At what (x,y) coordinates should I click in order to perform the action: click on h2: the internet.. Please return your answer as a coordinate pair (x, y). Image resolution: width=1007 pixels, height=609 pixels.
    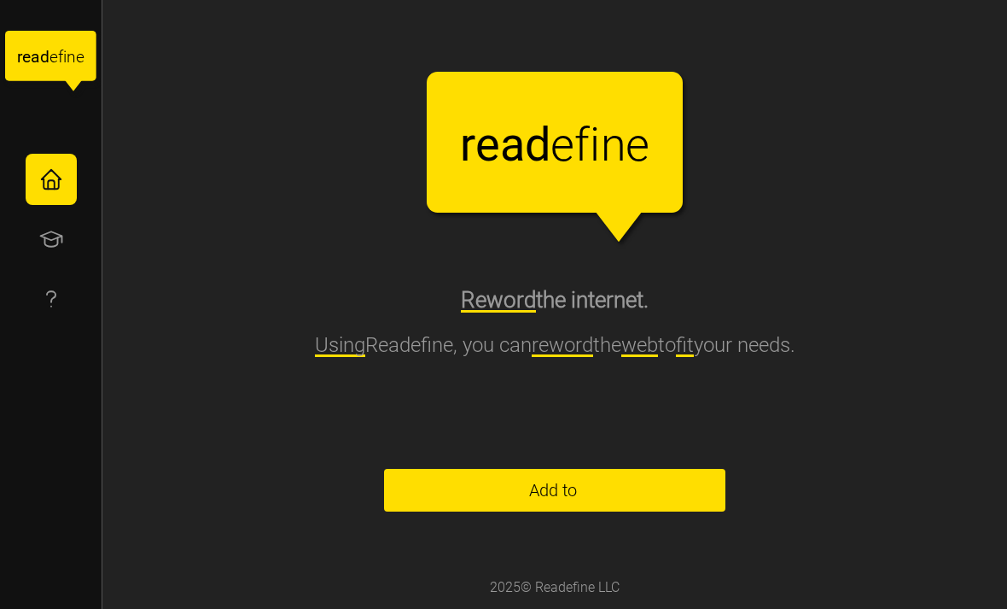
    Looking at the image, I should click on (555, 300).